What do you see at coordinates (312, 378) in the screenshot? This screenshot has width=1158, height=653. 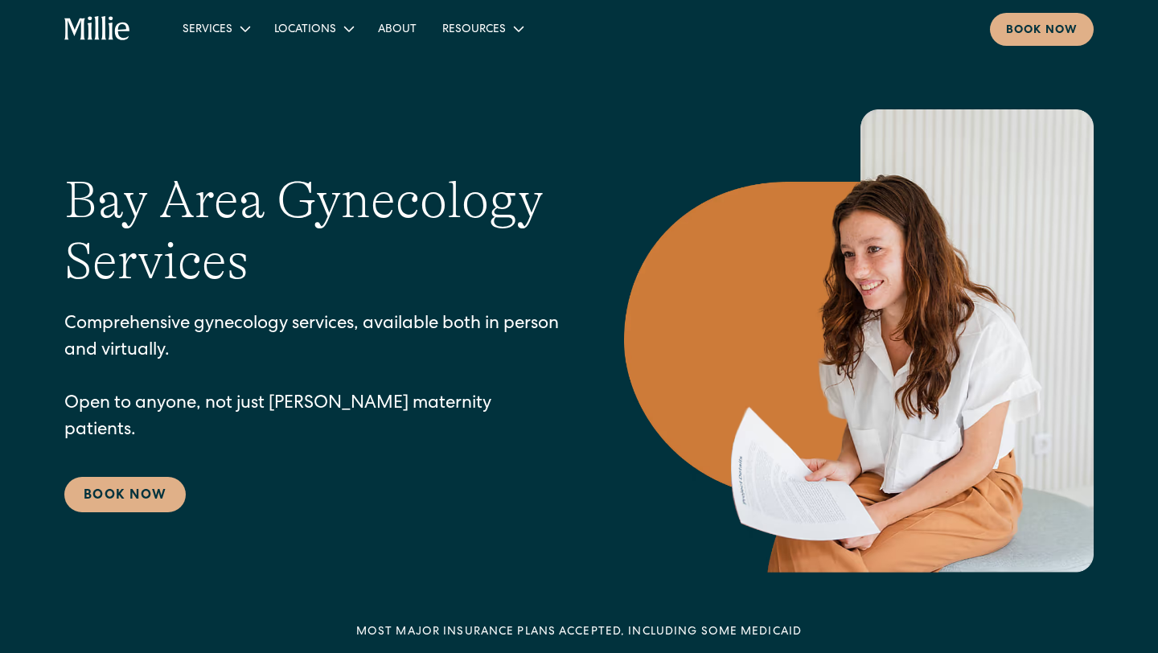 I see `p: Comprehensive gynecology services, available both in person and virtually. Open to anyone, not ju...` at bounding box center [312, 378].